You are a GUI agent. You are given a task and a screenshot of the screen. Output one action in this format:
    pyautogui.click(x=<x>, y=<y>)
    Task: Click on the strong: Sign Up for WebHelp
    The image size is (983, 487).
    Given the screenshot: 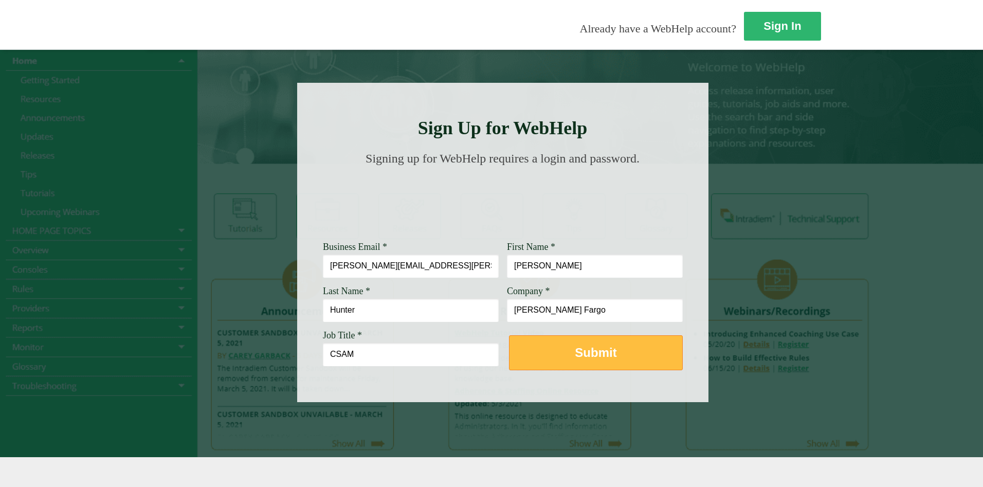 What is the action you would take?
    pyautogui.click(x=503, y=128)
    